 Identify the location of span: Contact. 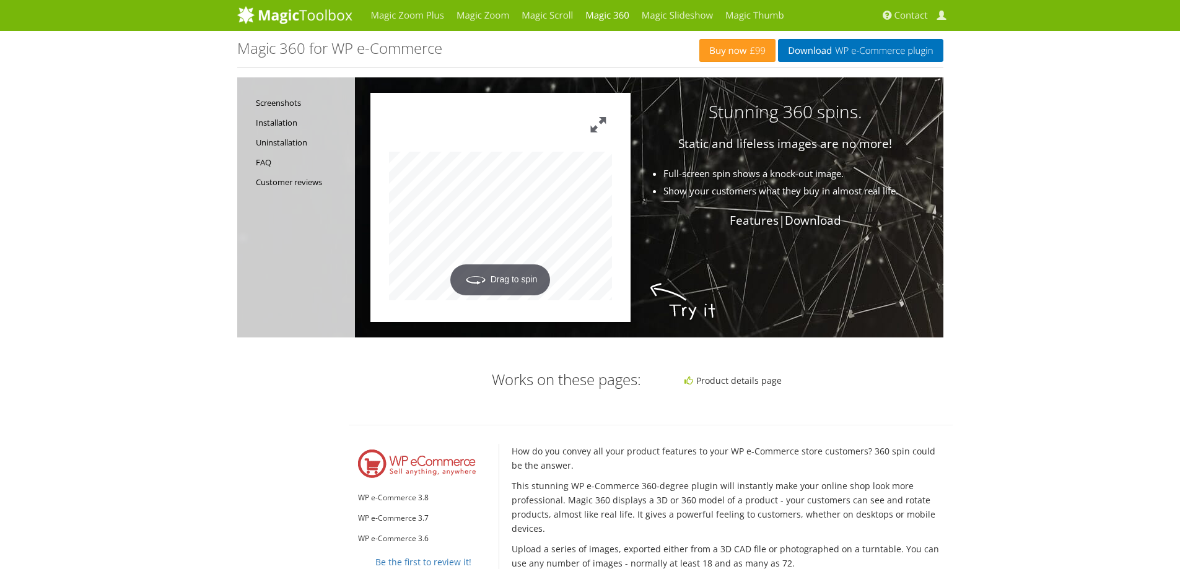
(911, 15).